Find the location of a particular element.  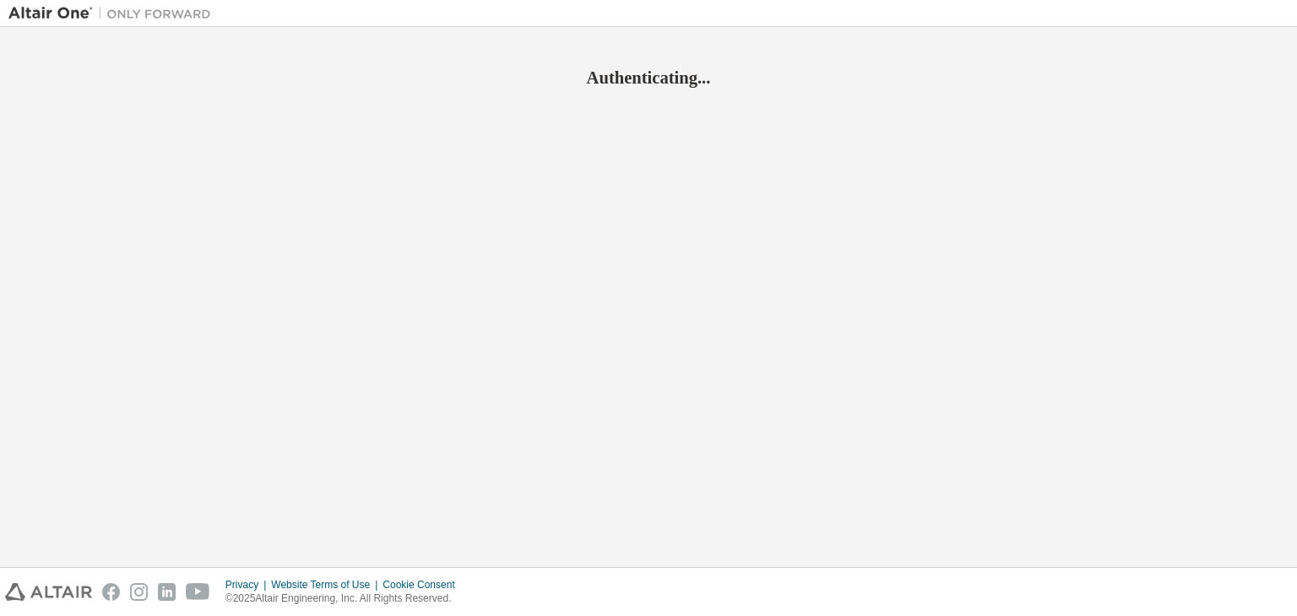

h2: Authenticating... is located at coordinates (649, 78).